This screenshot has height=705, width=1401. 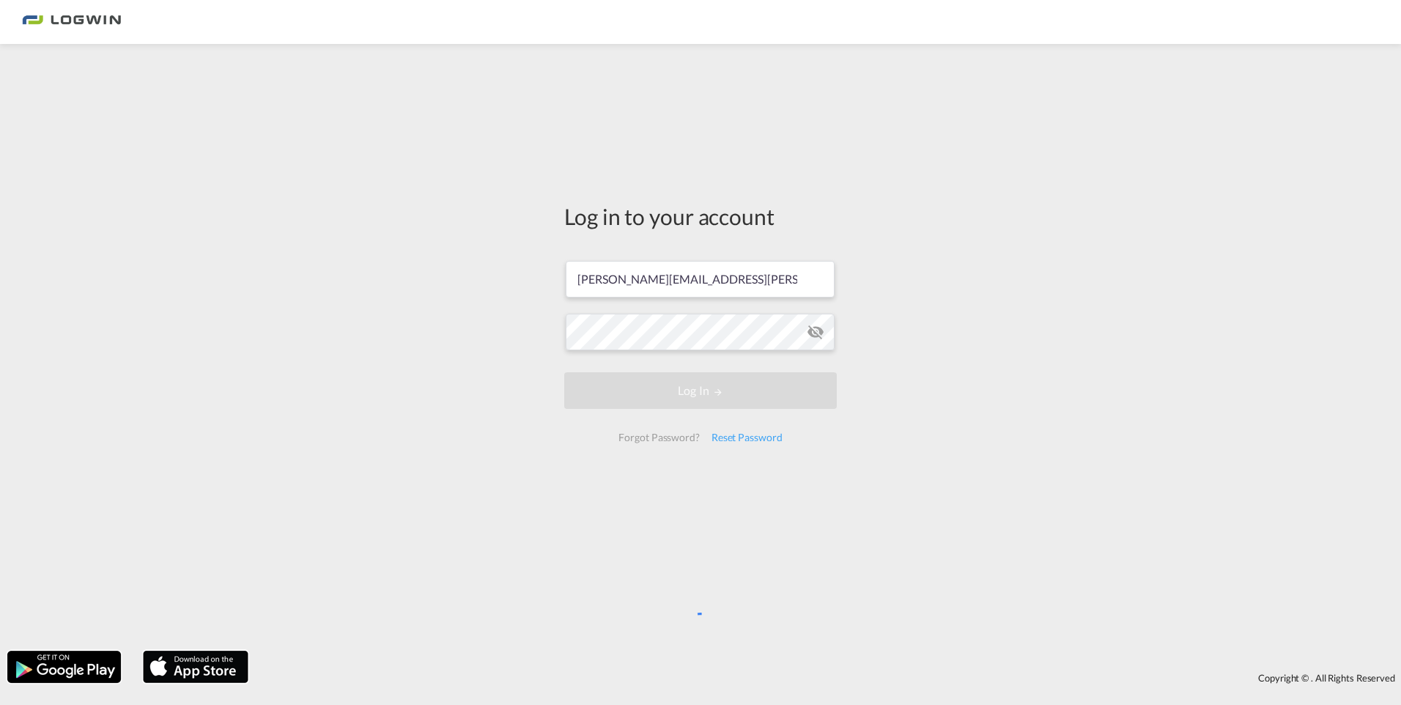 I want to click on div: Forgot Password?, so click(x=659, y=438).